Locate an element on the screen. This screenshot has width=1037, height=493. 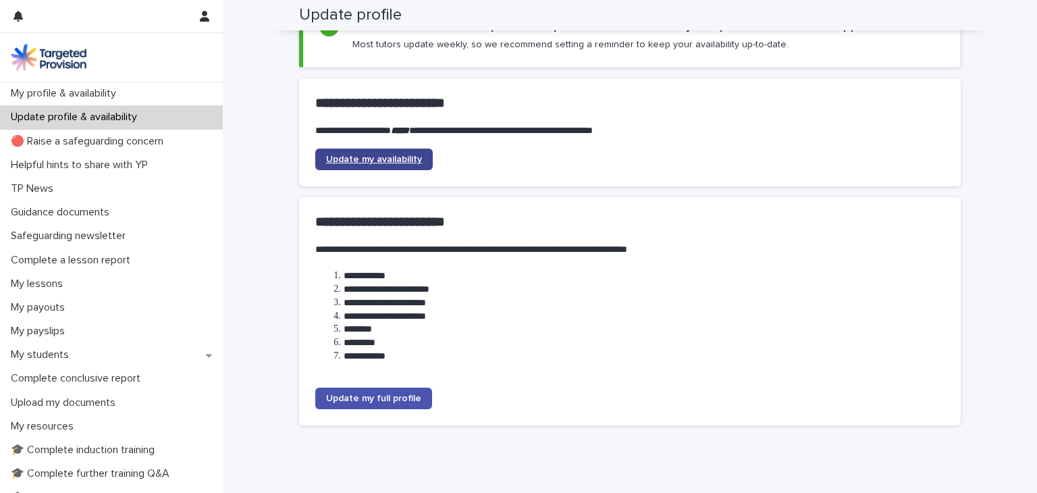
p: Guidance documents is located at coordinates (63, 212).